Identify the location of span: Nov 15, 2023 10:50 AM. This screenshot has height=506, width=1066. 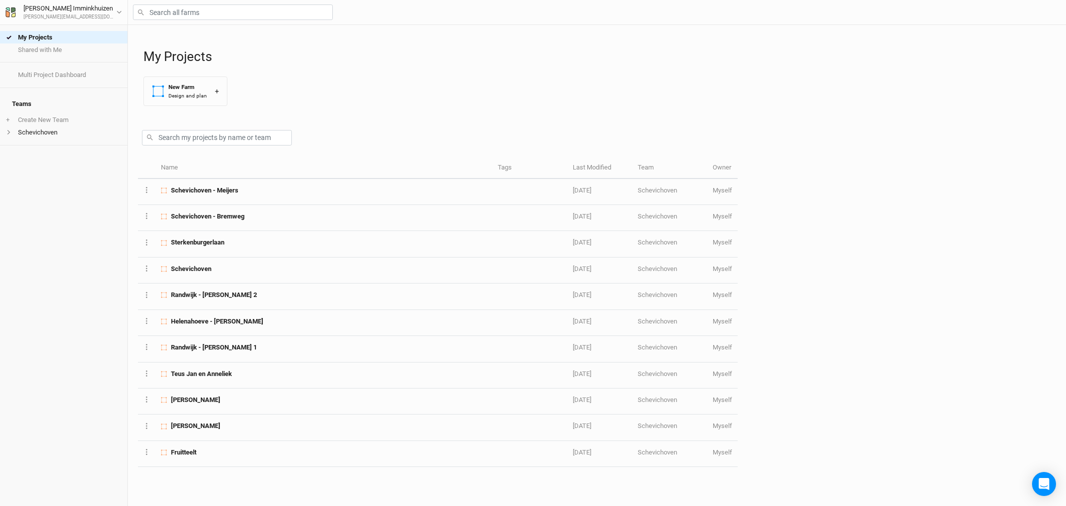
(582, 425).